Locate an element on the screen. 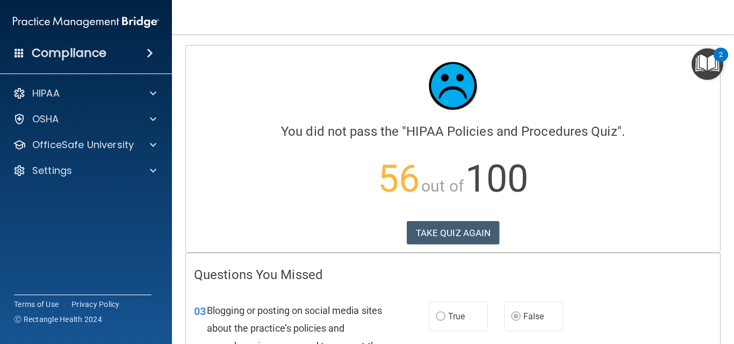 The width and height of the screenshot is (734, 344). p: OfficeSafe University is located at coordinates (83, 145).